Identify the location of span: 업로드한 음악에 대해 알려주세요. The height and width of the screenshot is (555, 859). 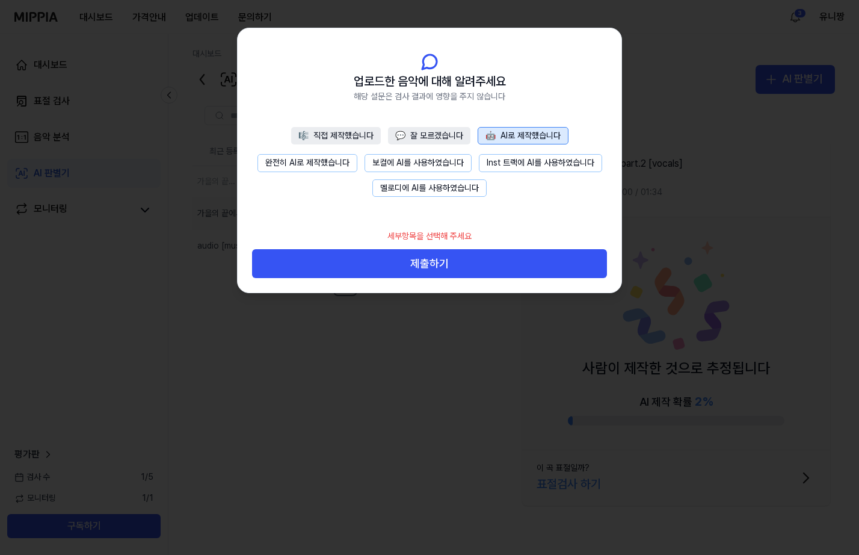
(430, 81).